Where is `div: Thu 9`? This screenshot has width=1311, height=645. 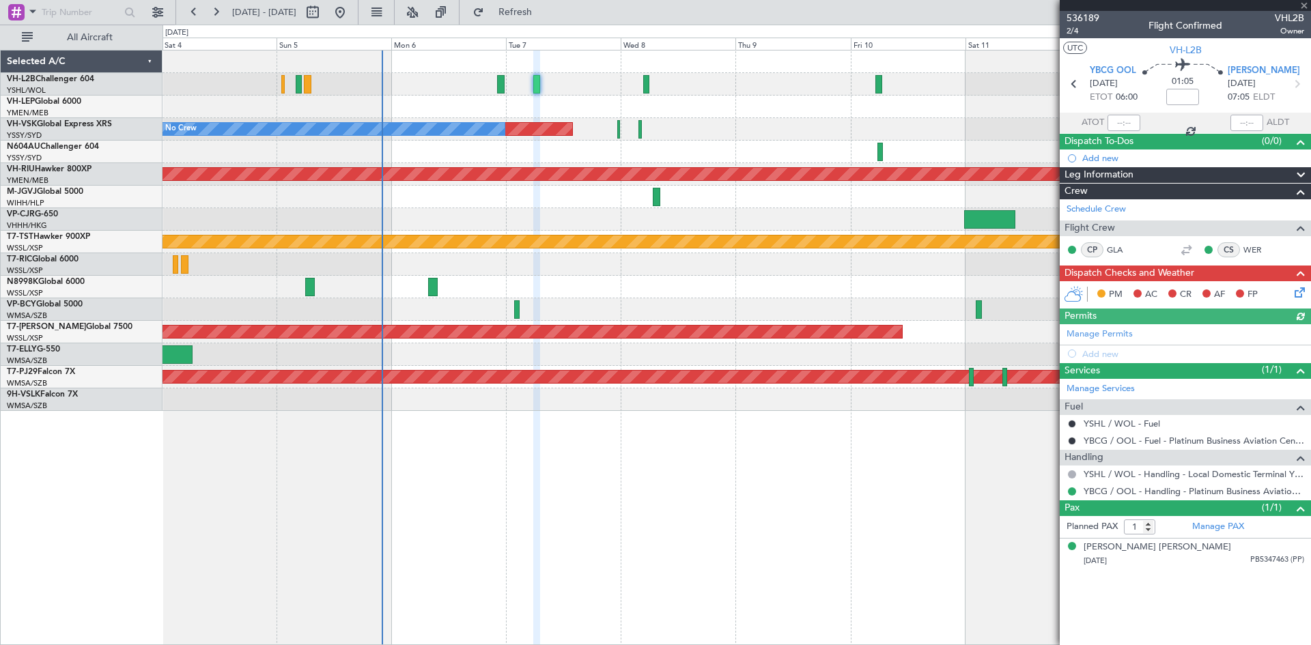
div: Thu 9 is located at coordinates (793, 44).